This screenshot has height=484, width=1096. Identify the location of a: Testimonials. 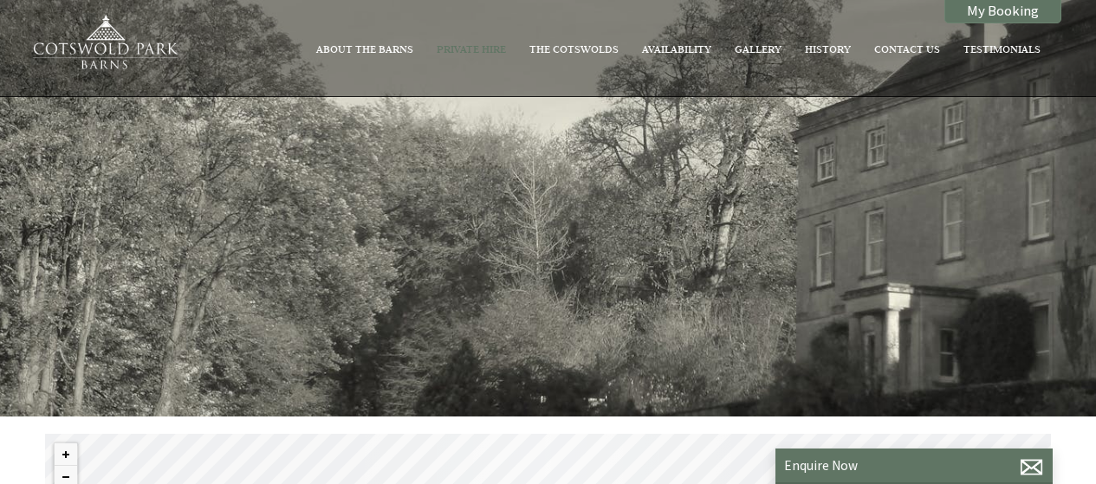
(1002, 49).